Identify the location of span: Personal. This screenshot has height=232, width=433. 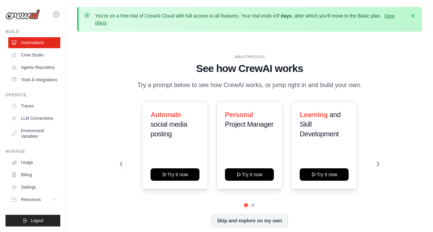
(239, 115).